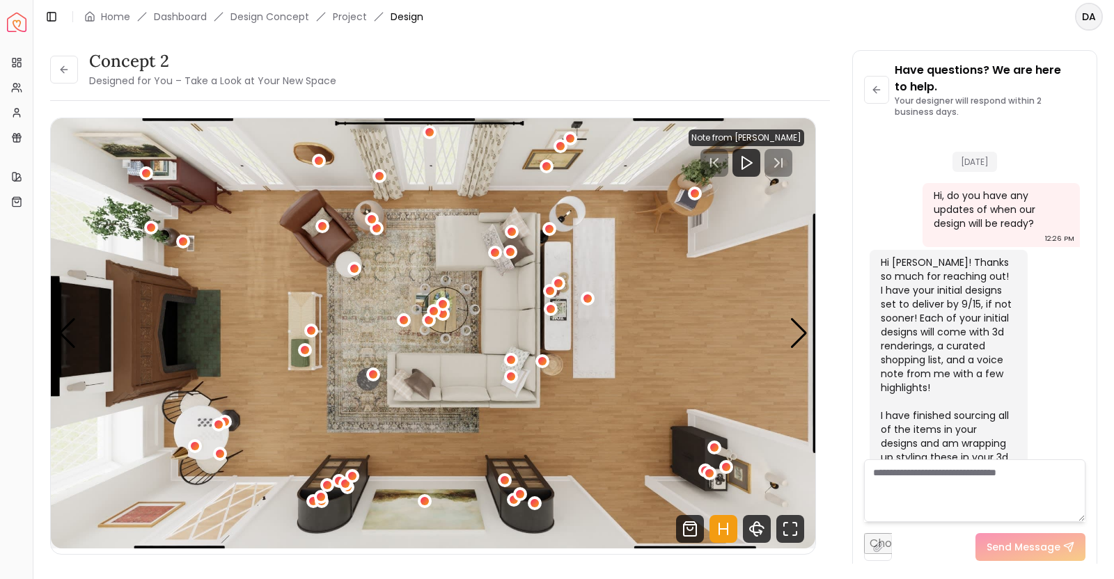 The height and width of the screenshot is (579, 1114). Describe the element at coordinates (999, 209) in the screenshot. I see `div: Hi, do you have any updates of when our design will be ready?` at that location.